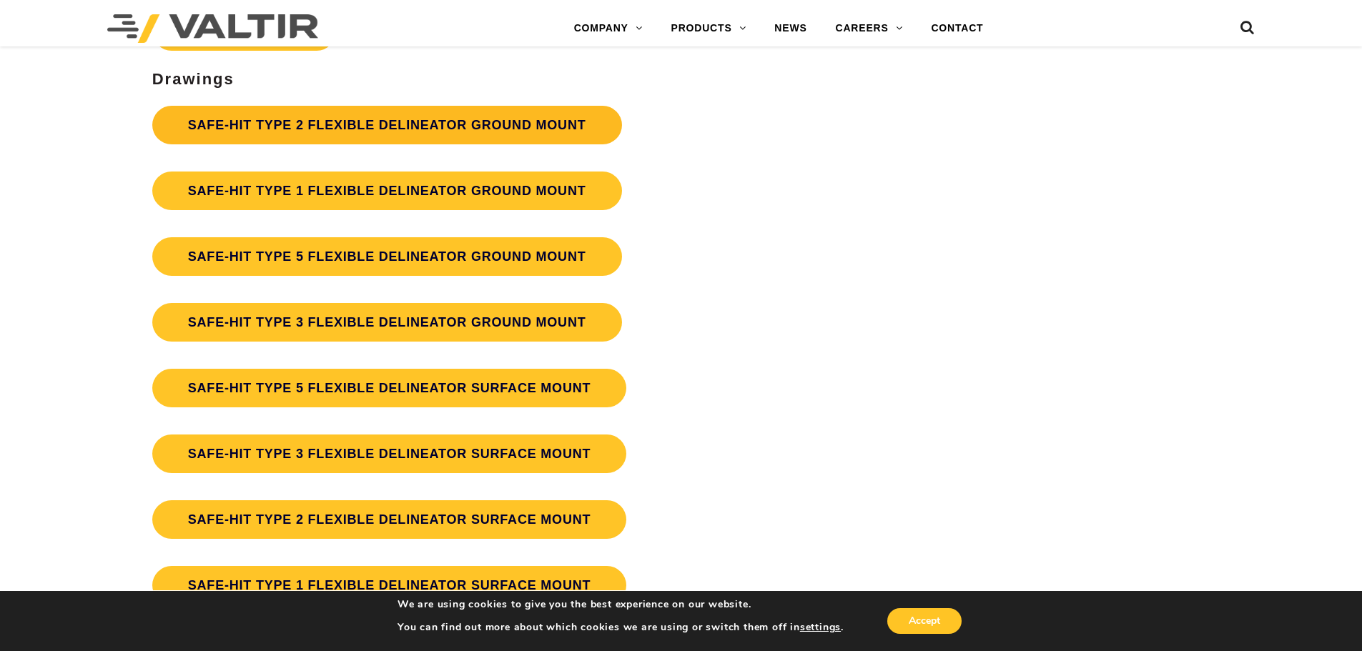 The height and width of the screenshot is (651, 1362). I want to click on strong: Drawings, so click(193, 79).